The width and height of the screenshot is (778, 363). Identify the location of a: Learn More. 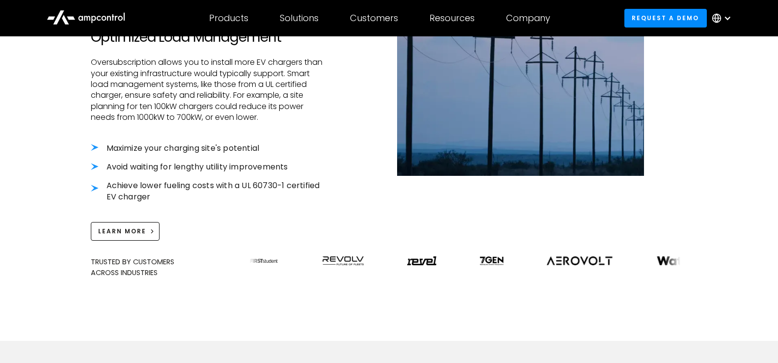
(125, 231).